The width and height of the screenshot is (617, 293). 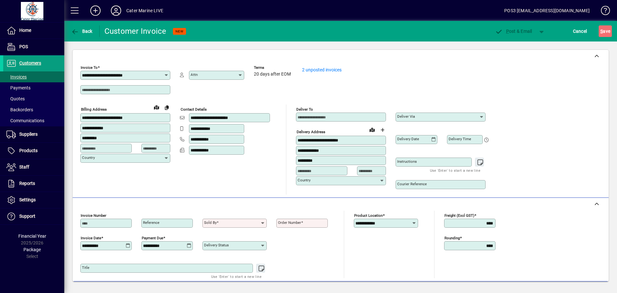 What do you see at coordinates (34, 88) in the screenshot?
I see `a: Payments` at bounding box center [34, 88].